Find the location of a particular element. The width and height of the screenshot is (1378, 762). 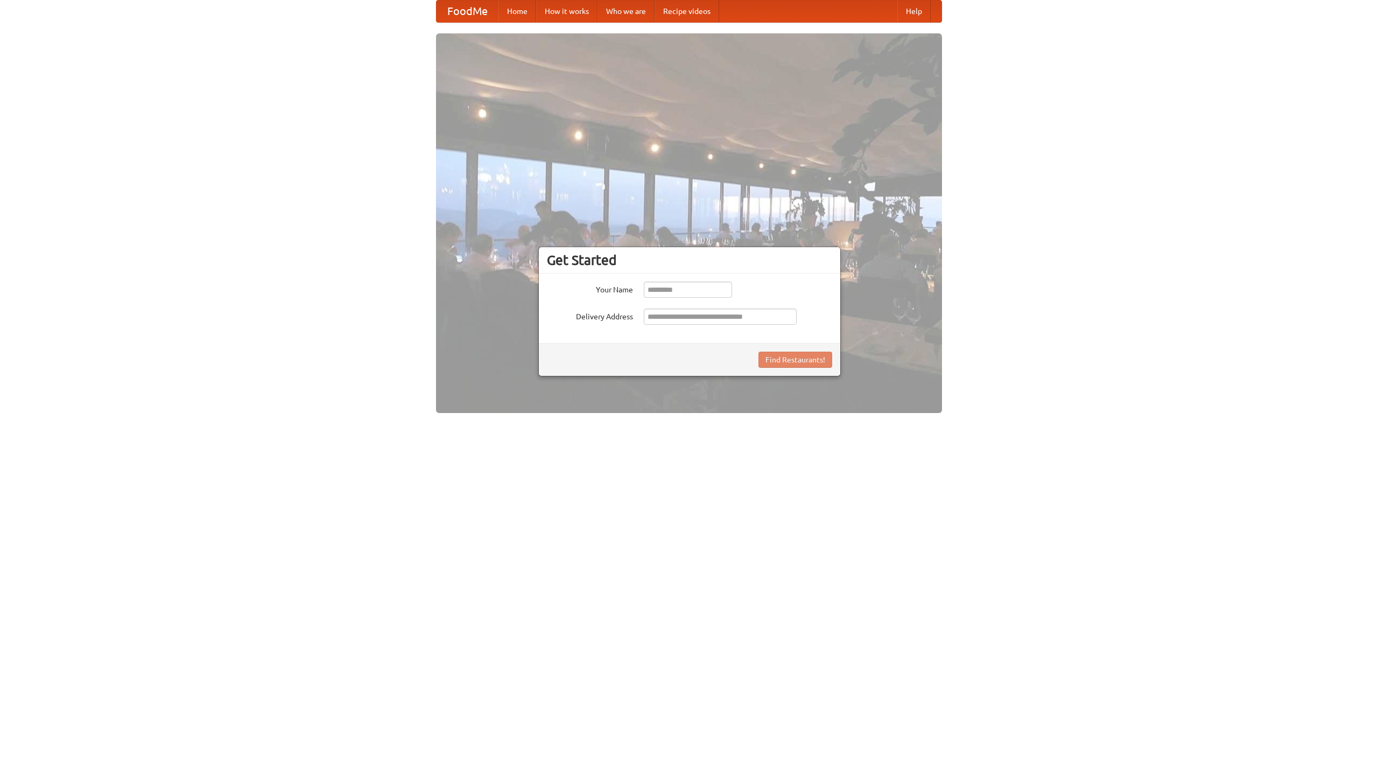

h3: Get Started is located at coordinates (690, 260).